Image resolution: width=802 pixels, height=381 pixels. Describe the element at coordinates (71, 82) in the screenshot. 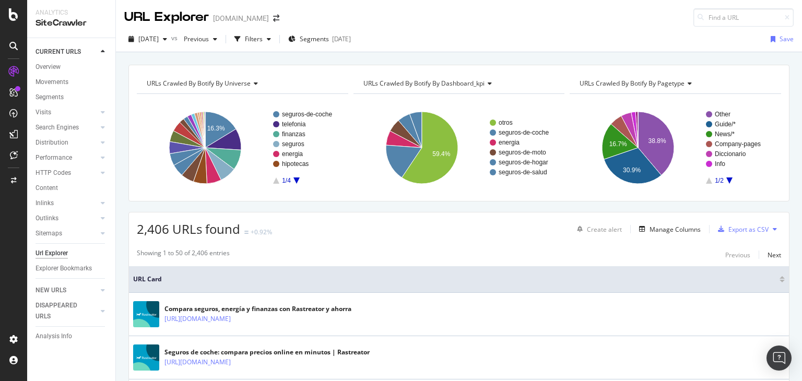

I see `a: Movements` at that location.